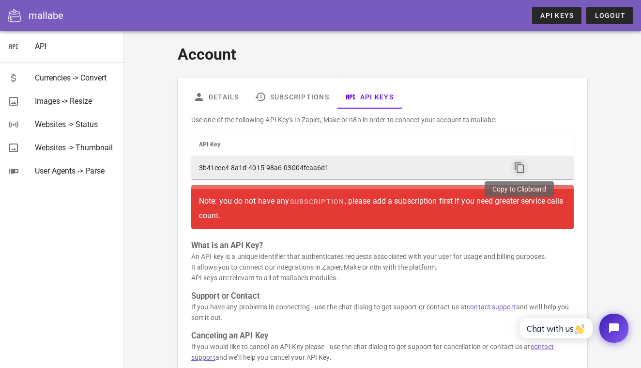  What do you see at coordinates (347, 168) in the screenshot?
I see `td: 3b41ecc4-8a1d-4015-98a6-03004fcaa6d1` at bounding box center [347, 168].